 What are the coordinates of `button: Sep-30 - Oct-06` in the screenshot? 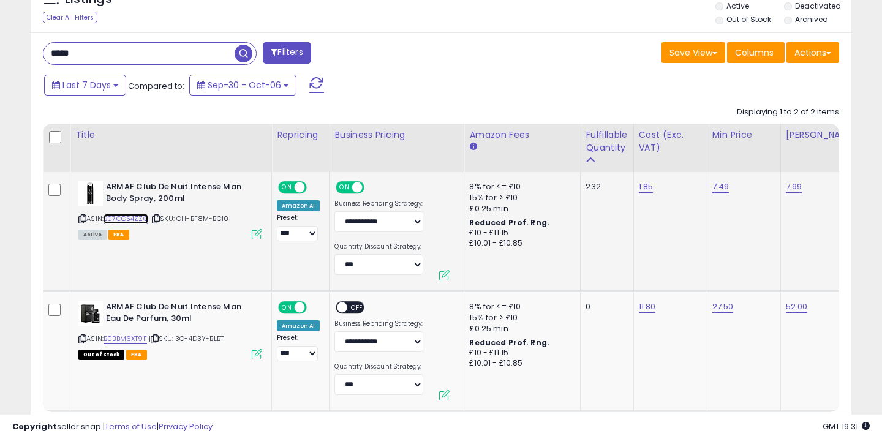 It's located at (242, 85).